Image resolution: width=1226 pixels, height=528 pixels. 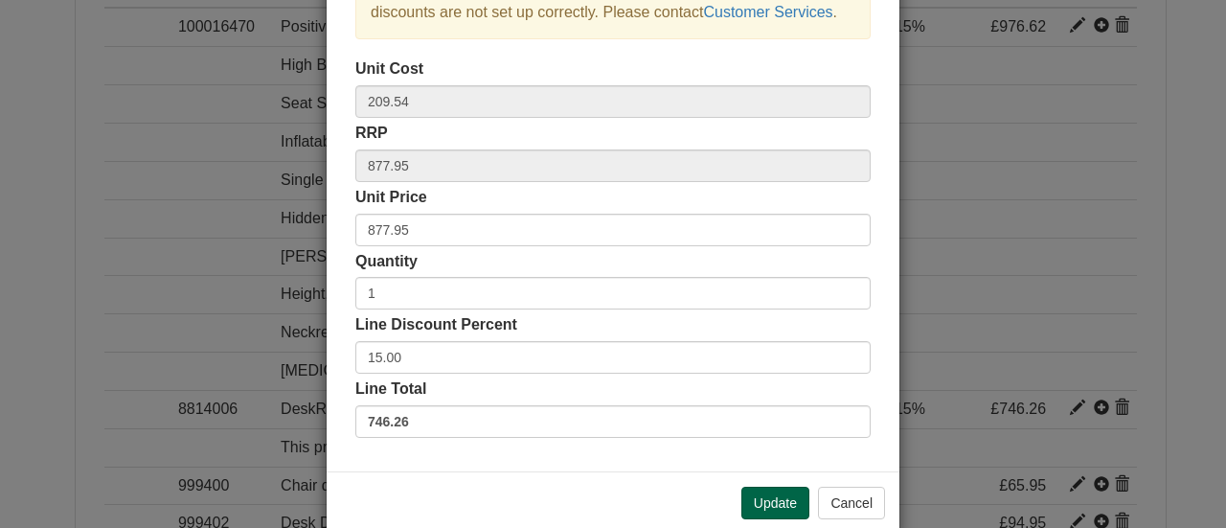 What do you see at coordinates (775, 503) in the screenshot?
I see `button: Update` at bounding box center [775, 503].